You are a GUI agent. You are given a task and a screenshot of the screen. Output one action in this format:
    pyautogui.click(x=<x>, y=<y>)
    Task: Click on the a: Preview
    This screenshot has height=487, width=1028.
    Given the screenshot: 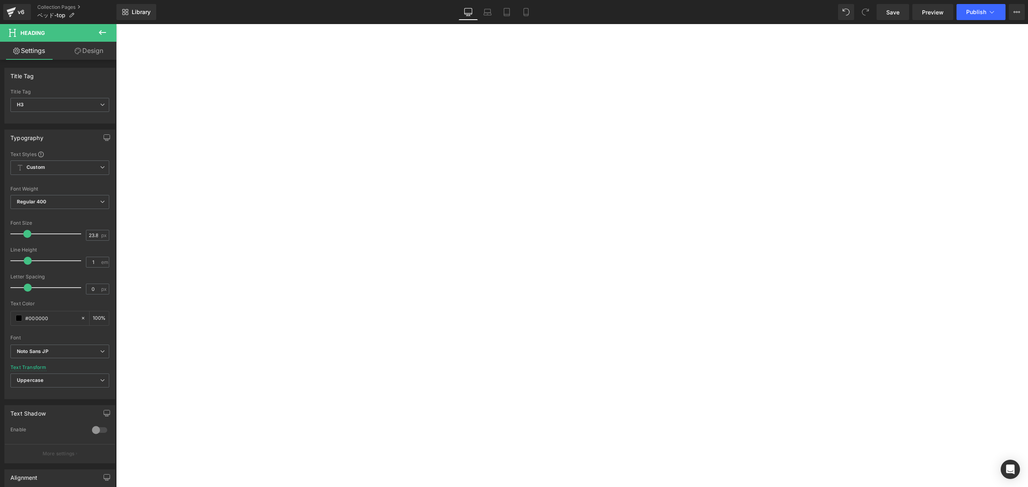 What is the action you would take?
    pyautogui.click(x=932, y=12)
    